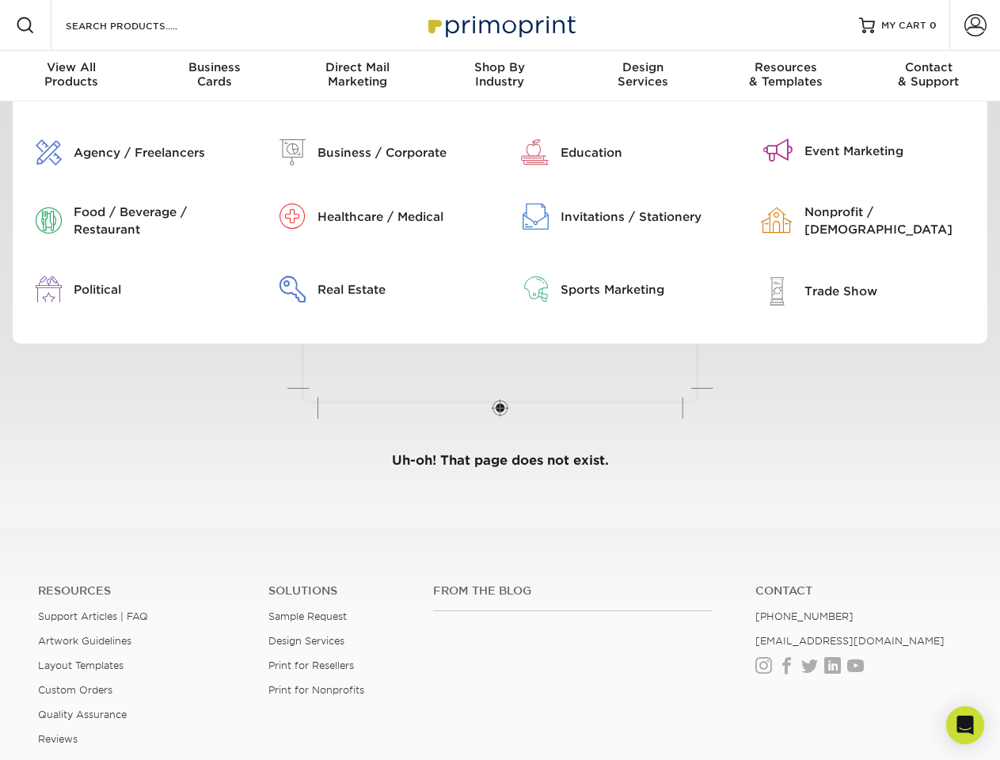  What do you see at coordinates (929, 76) in the screenshot?
I see `a: Contact& Support` at bounding box center [929, 76].